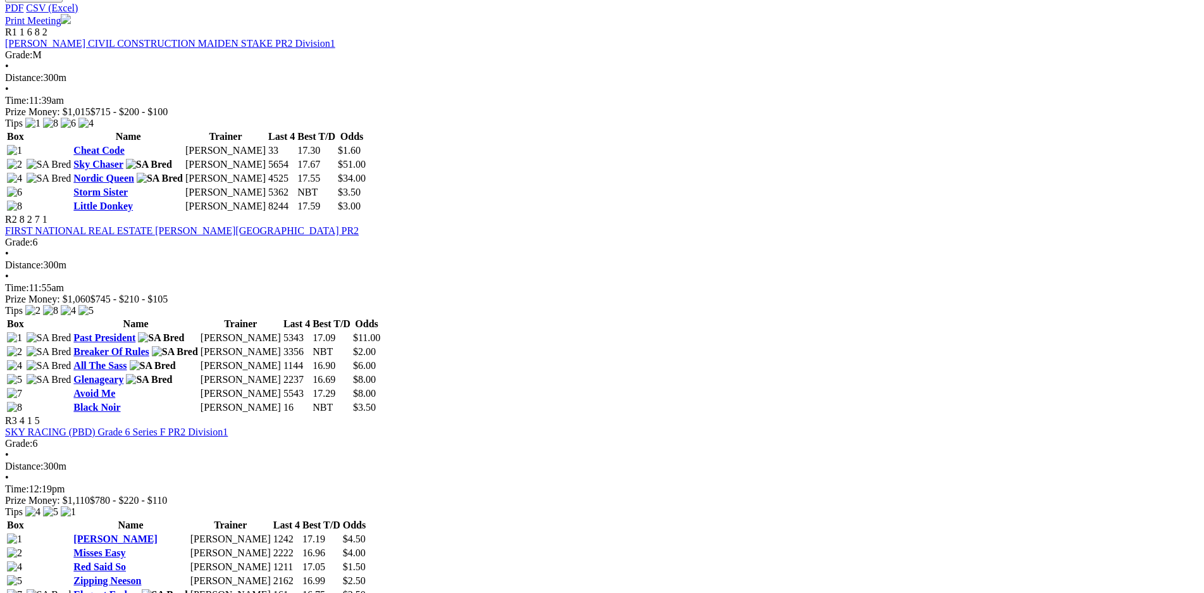 The height and width of the screenshot is (593, 1204). I want to click on span: $1.60, so click(349, 150).